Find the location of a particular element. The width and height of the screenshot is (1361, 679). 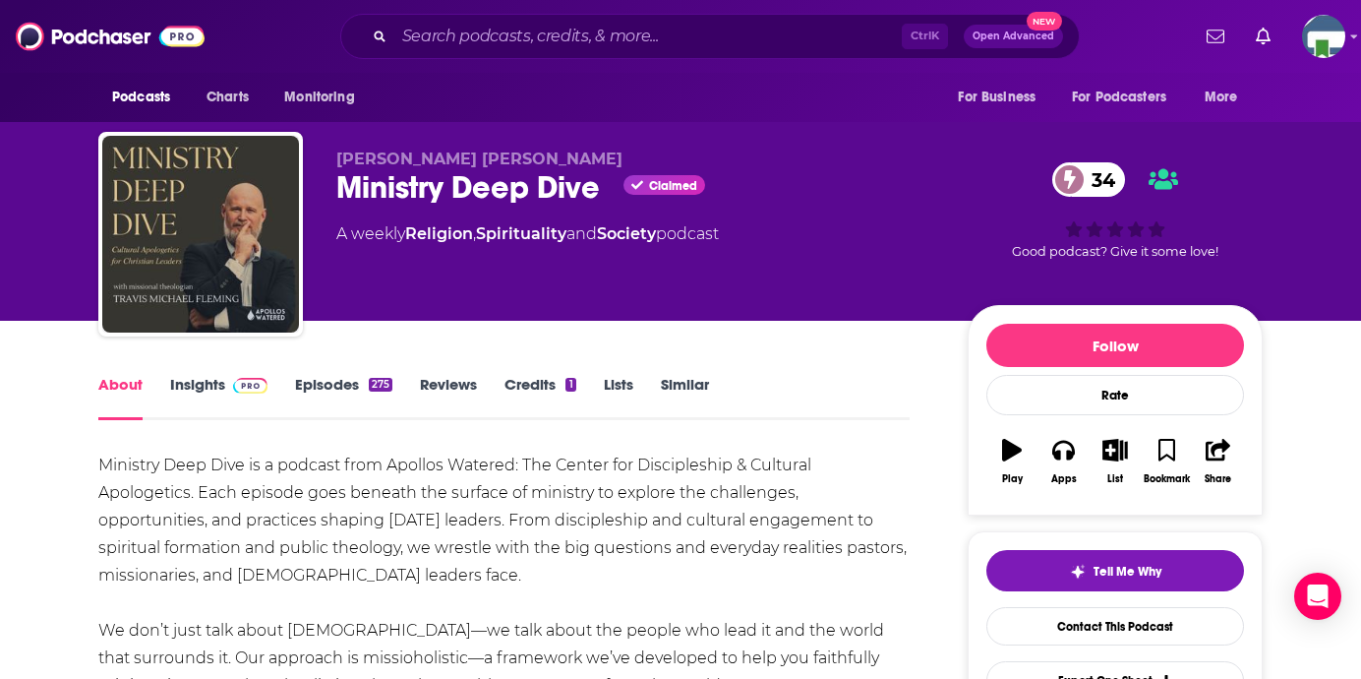

a: Reviews is located at coordinates (449, 397).